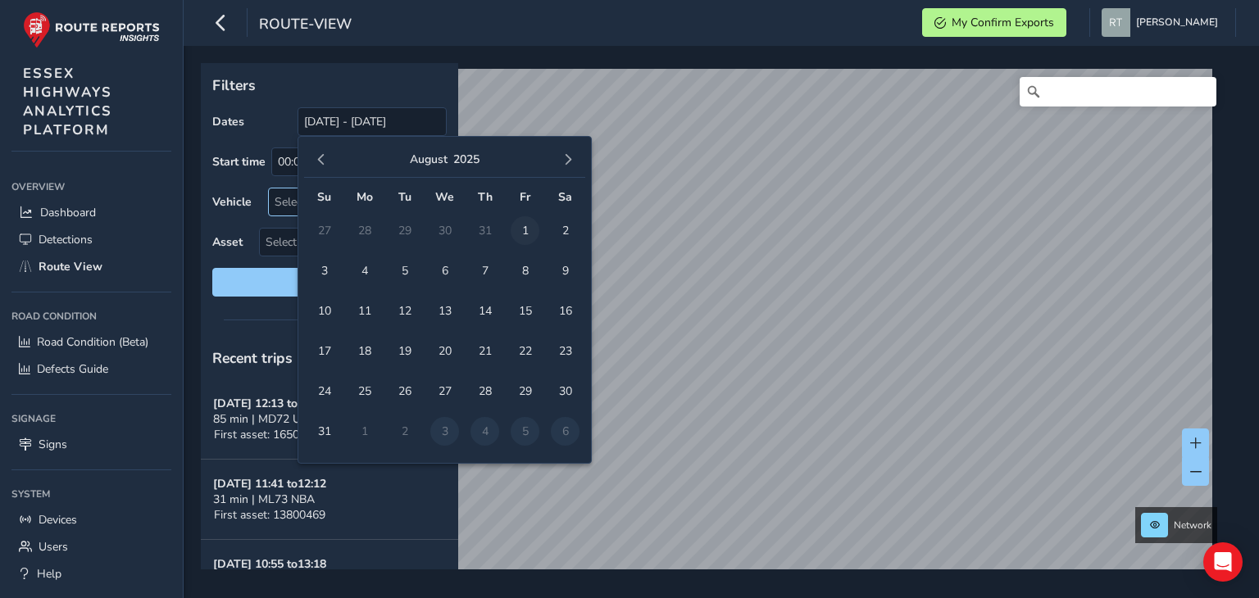 The width and height of the screenshot is (1259, 598). What do you see at coordinates (330, 282) in the screenshot?
I see `button: Reset filters` at bounding box center [330, 282].